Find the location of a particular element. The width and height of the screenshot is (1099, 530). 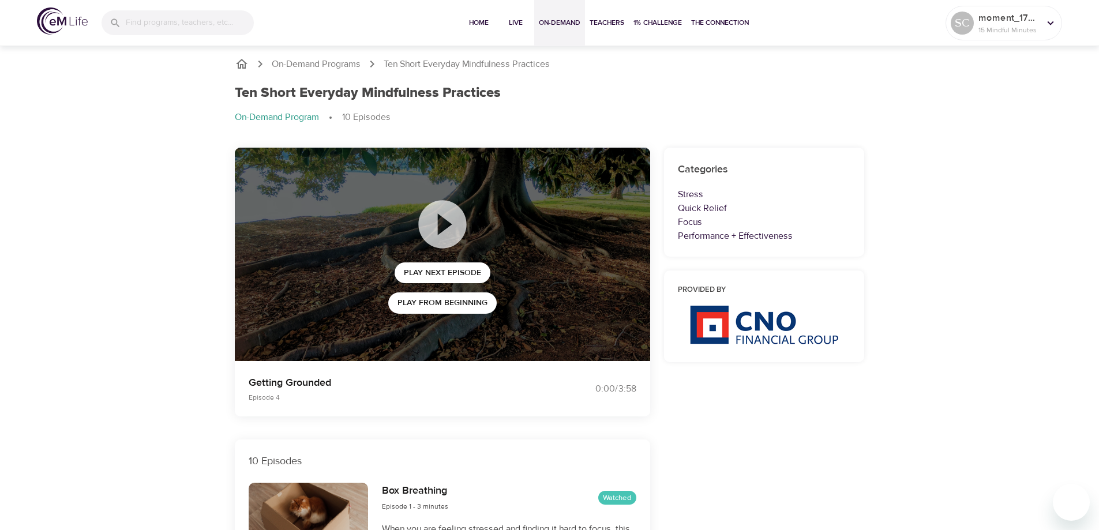

p: Episode 4 is located at coordinates (392, 397).